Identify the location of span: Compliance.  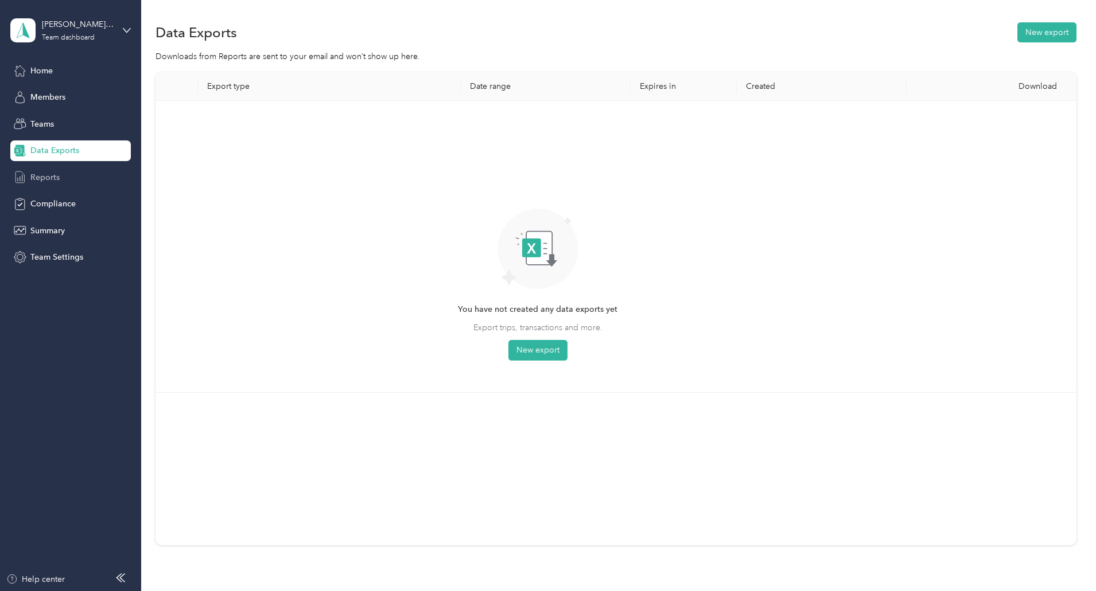
(53, 204).